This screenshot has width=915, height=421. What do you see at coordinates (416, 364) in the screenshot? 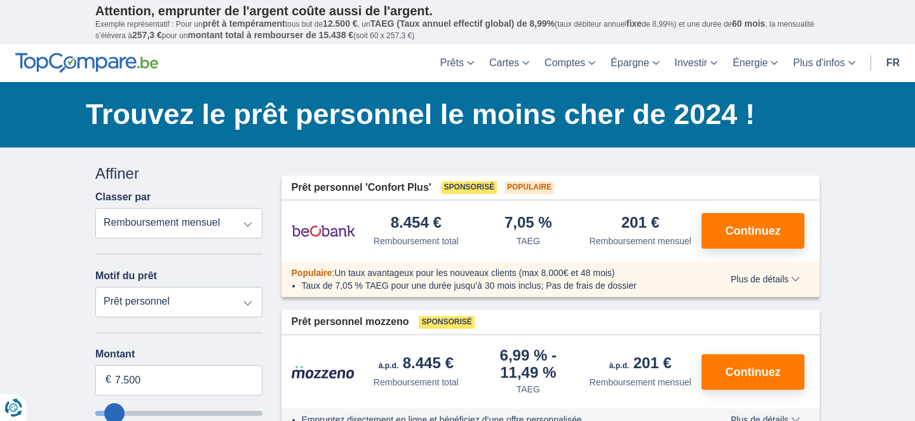
I see `div: 8.445 €` at bounding box center [416, 364].